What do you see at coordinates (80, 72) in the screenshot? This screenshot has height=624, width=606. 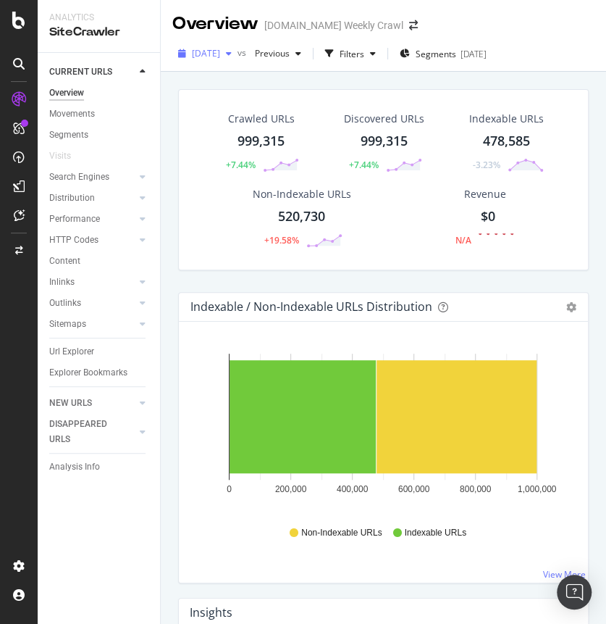 I see `div: CURRENT URLS` at bounding box center [80, 72].